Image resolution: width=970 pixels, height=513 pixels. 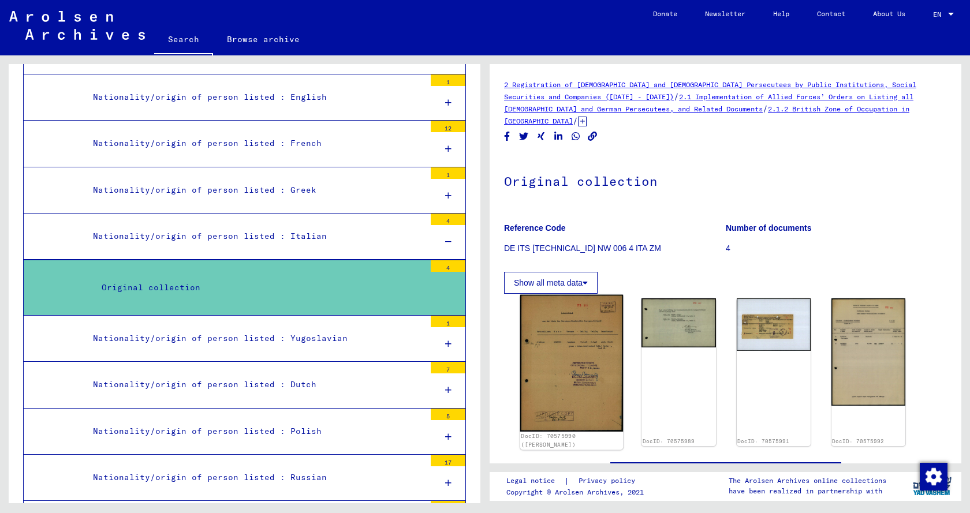 I want to click on a: DocID: 70575992, so click(x=858, y=441).